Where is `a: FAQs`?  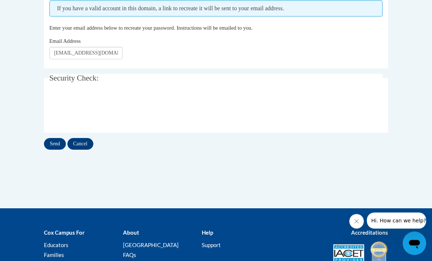
a: FAQs is located at coordinates (130, 255).